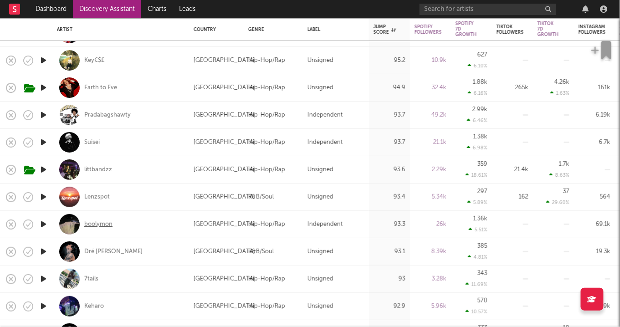  Describe the element at coordinates (430, 170) in the screenshot. I see `div: 2.29k` at that location.